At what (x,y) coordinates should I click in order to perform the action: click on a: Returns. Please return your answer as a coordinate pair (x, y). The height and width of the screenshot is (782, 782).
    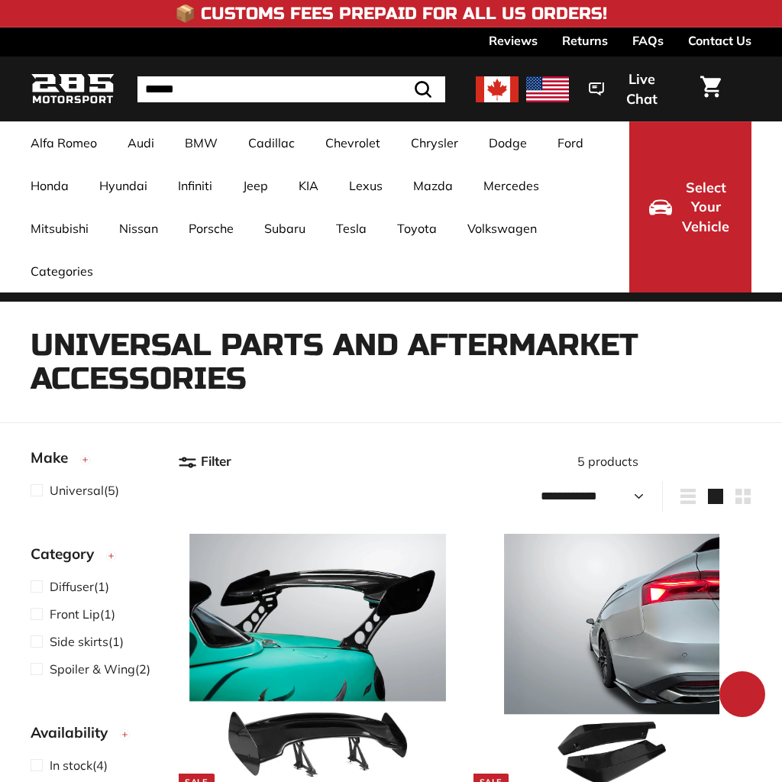
    Looking at the image, I should click on (585, 40).